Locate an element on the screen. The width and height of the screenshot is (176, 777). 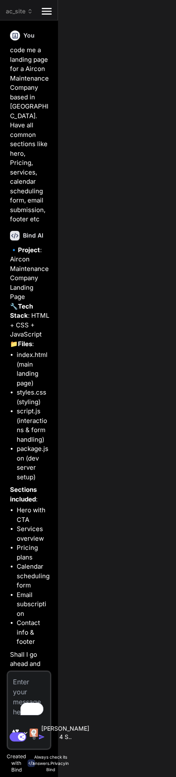
li: Calendar scheduling form is located at coordinates (33, 576).